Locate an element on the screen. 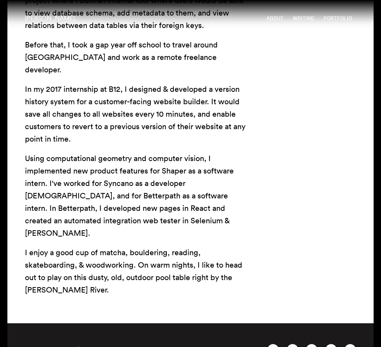  a: About is located at coordinates (275, 18).